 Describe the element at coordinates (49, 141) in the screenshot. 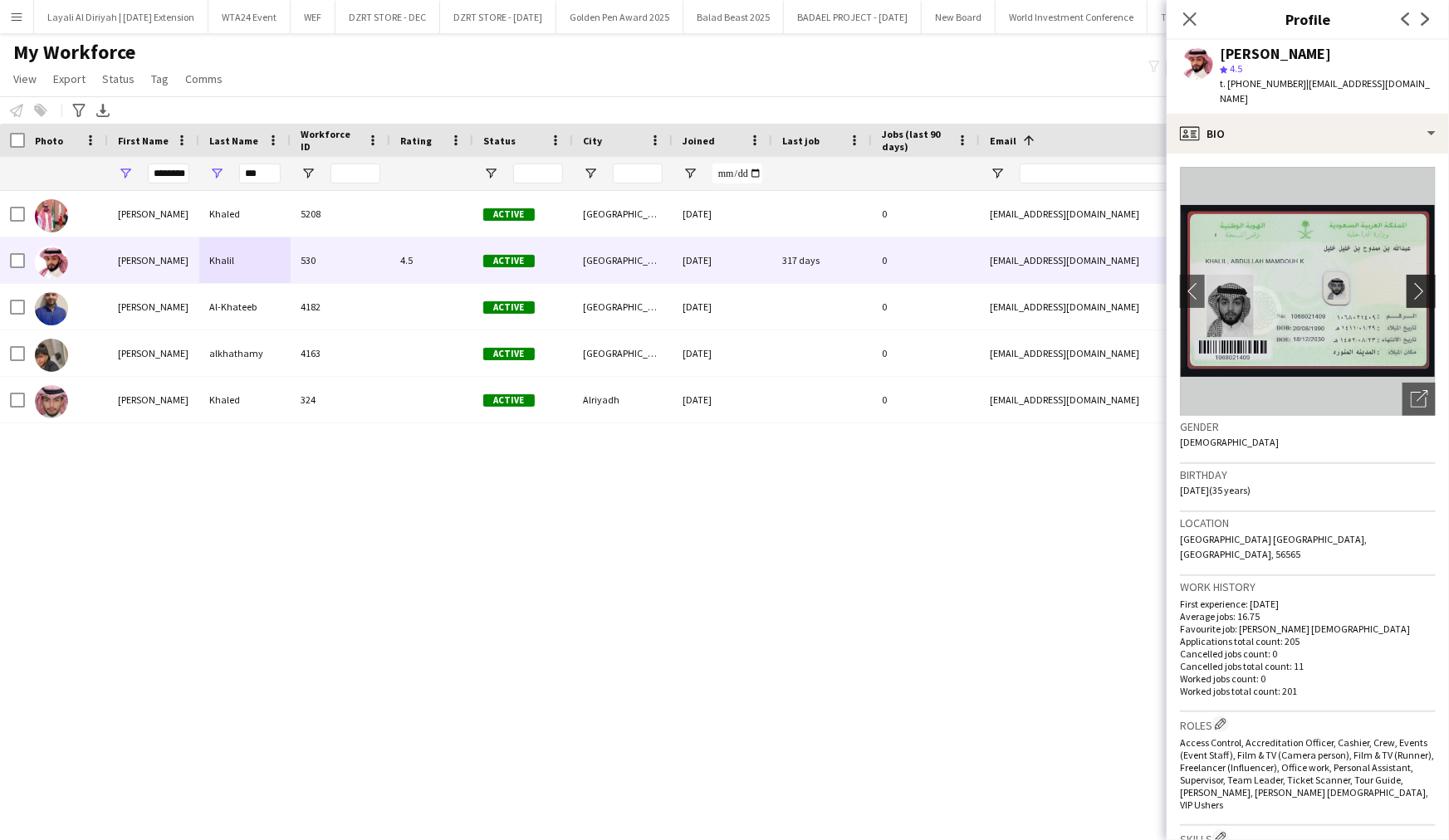

I see `span: Photo` at that location.